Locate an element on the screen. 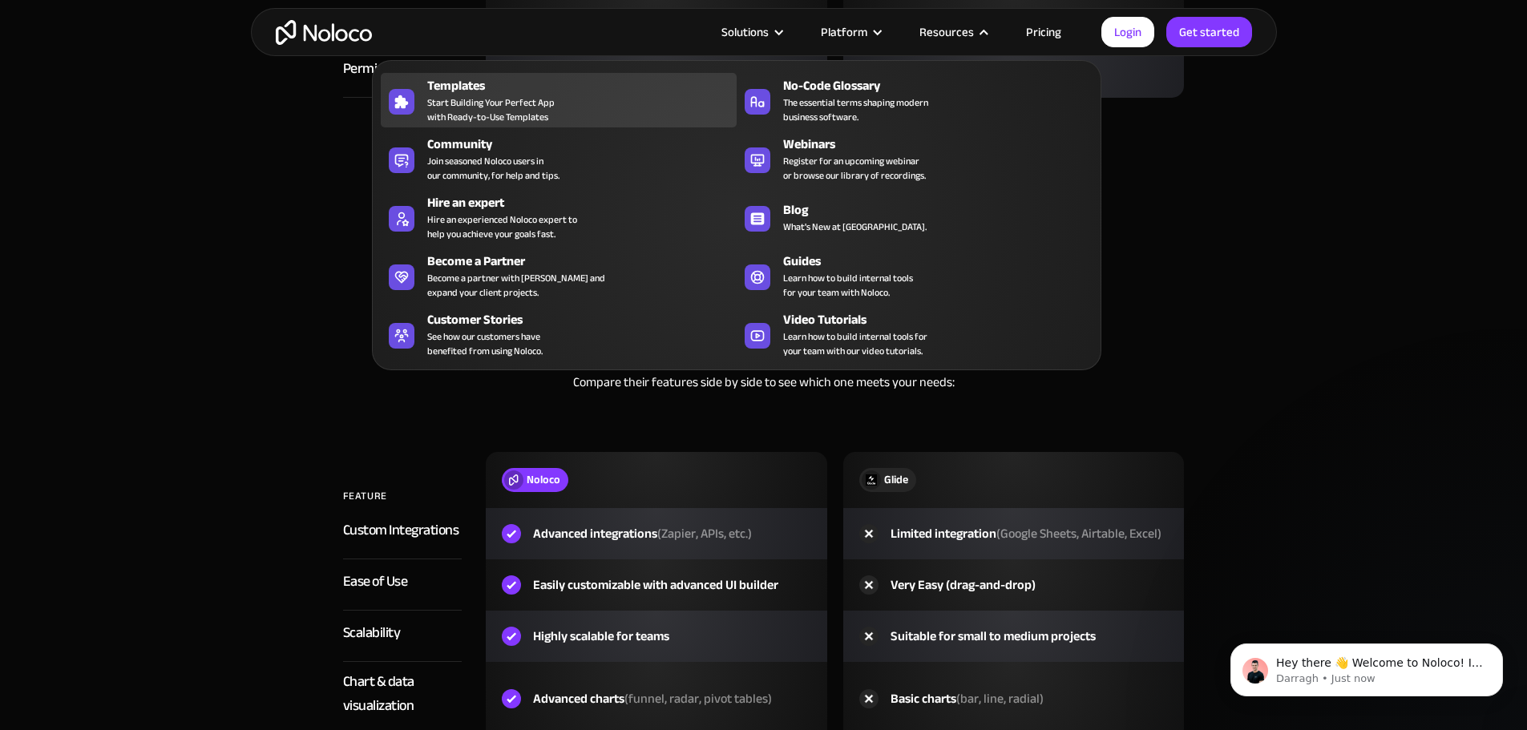 The height and width of the screenshot is (730, 1527). div: Hire an experienced Noloco expert to help you achieve your goals fast. is located at coordinates (502, 227).